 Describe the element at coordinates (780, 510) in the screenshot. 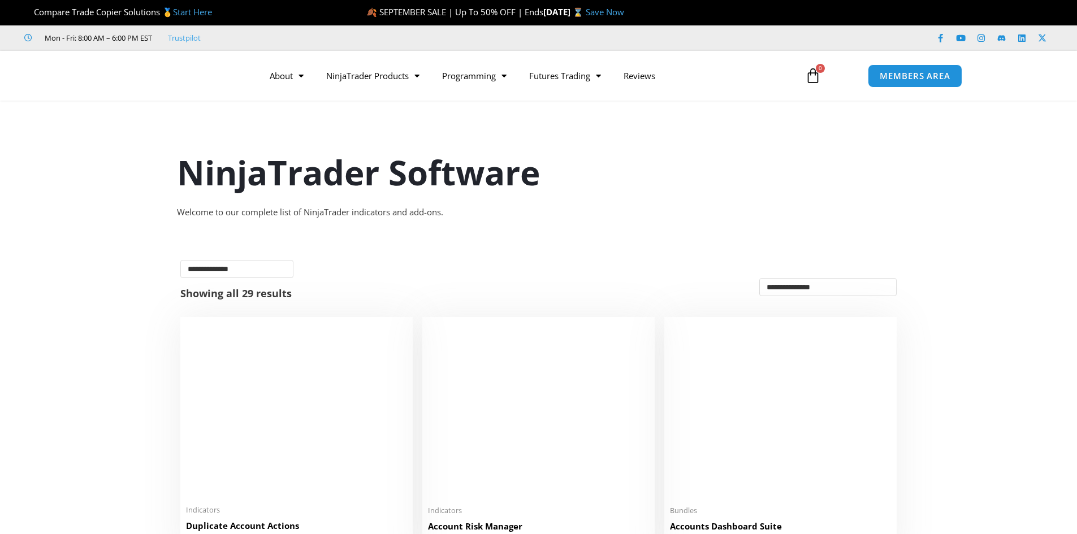

I see `span: Bundles` at that location.